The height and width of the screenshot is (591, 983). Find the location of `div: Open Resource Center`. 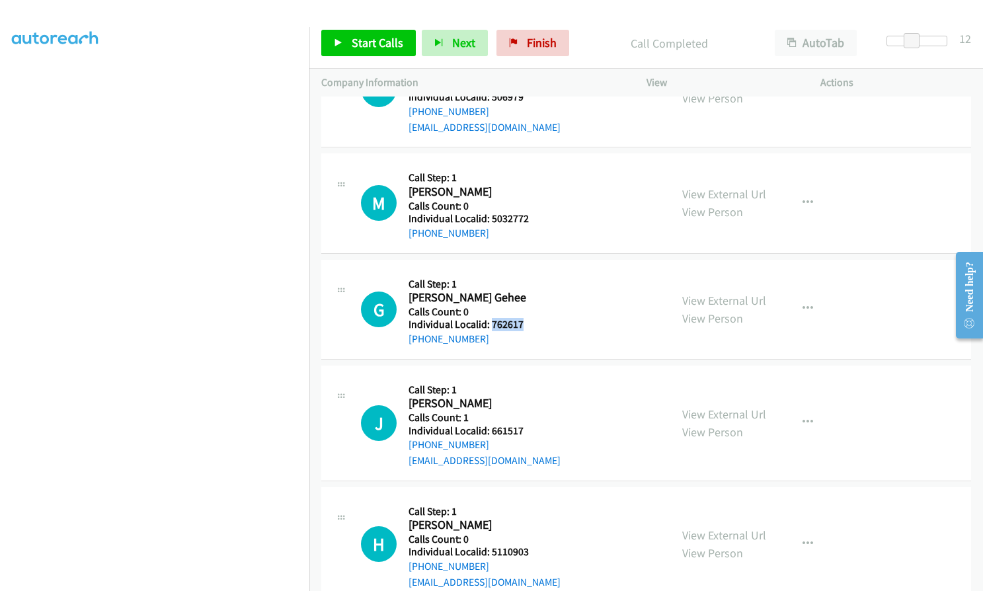

div: Open Resource Center is located at coordinates (24, 52).